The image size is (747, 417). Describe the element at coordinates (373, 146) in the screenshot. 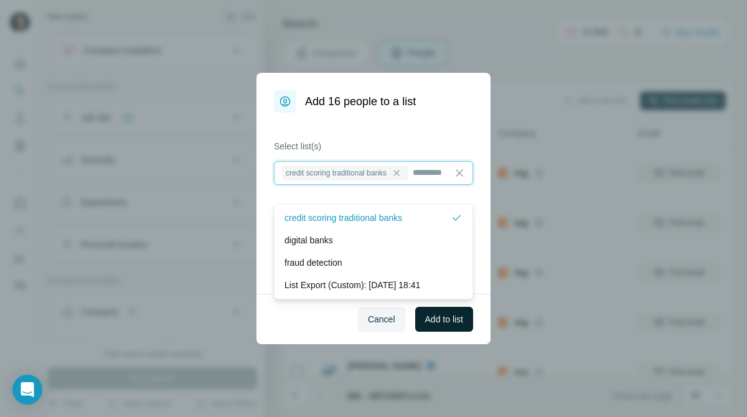

I see `label: Select list(s)` at that location.